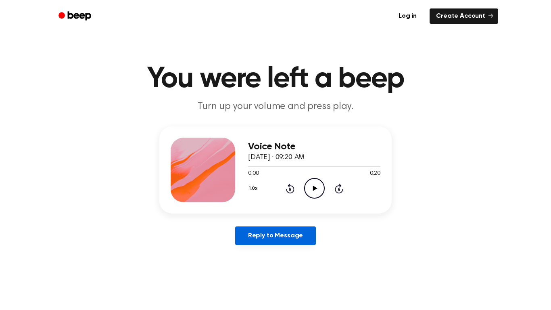 Image resolution: width=551 pixels, height=310 pixels. Describe the element at coordinates (464, 16) in the screenshot. I see `a: Create Account` at that location.